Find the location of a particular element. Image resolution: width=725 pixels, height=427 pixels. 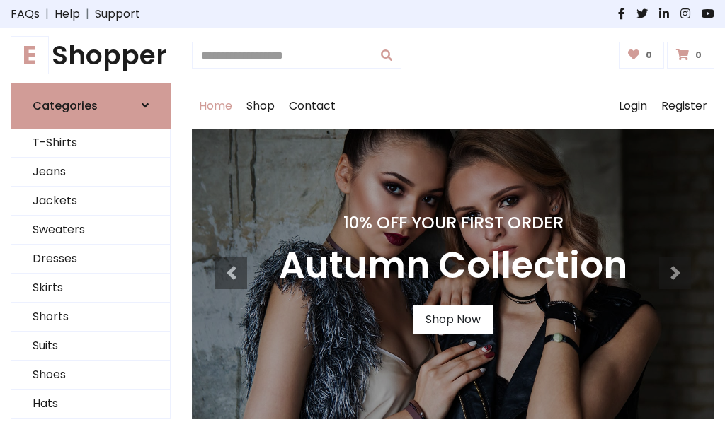

a: T-Shirts is located at coordinates (91, 143).